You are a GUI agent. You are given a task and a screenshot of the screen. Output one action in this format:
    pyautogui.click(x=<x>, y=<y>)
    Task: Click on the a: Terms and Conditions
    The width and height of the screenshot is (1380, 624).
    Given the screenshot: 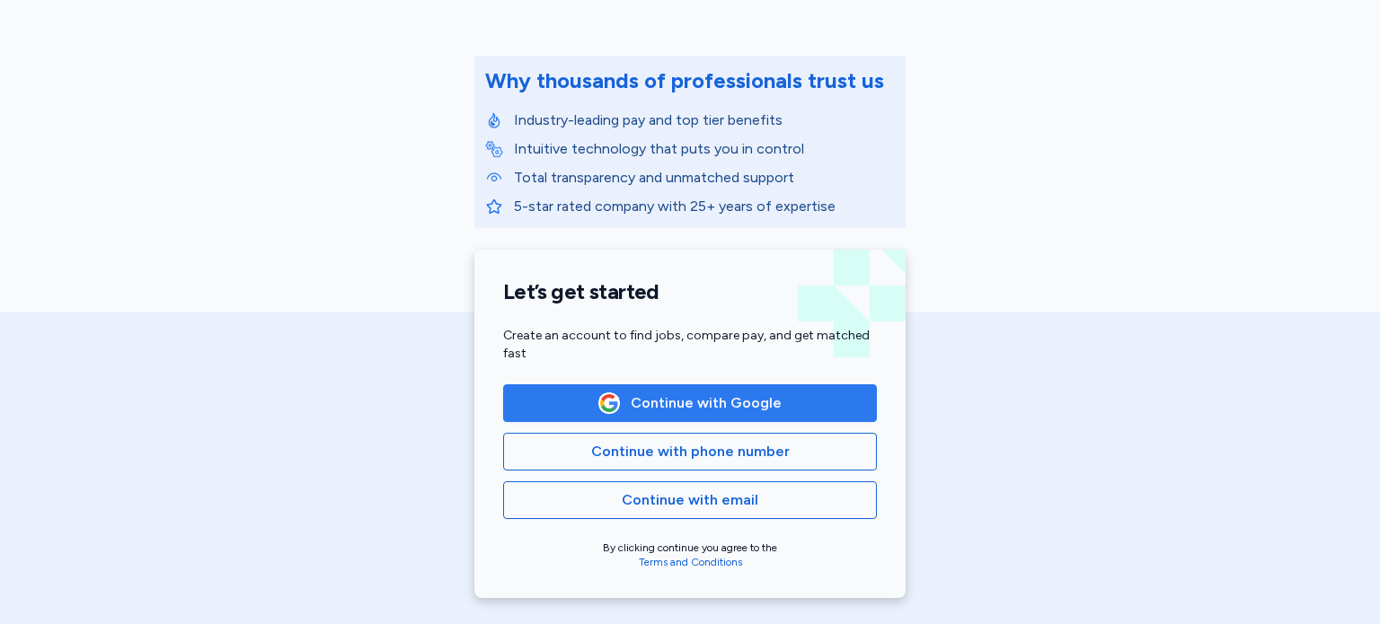 What is the action you would take?
    pyautogui.click(x=690, y=562)
    